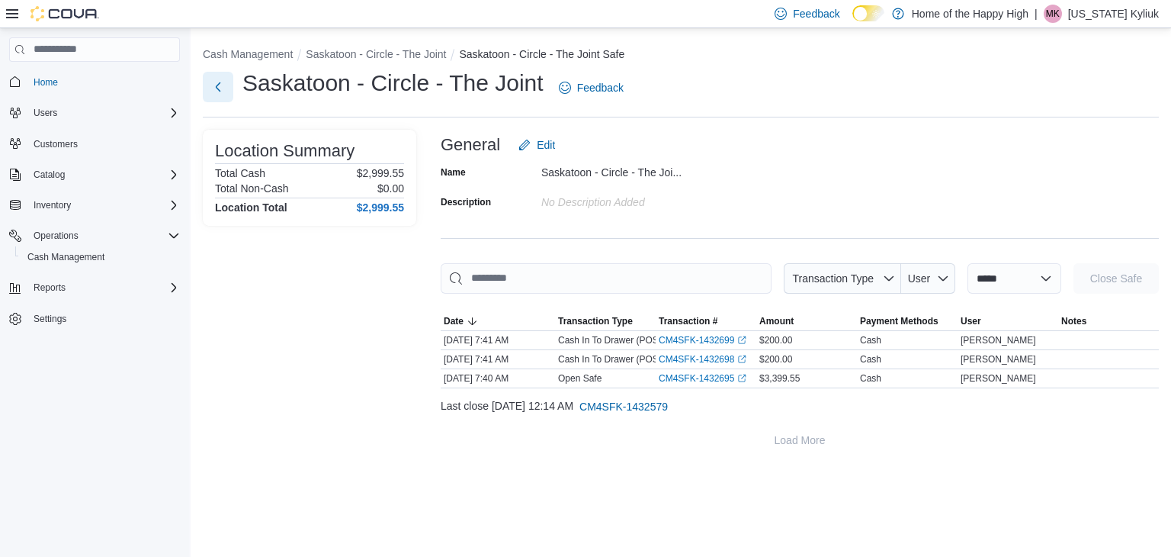  What do you see at coordinates (1117, 278) in the screenshot?
I see `button: Close Safe` at bounding box center [1117, 278].